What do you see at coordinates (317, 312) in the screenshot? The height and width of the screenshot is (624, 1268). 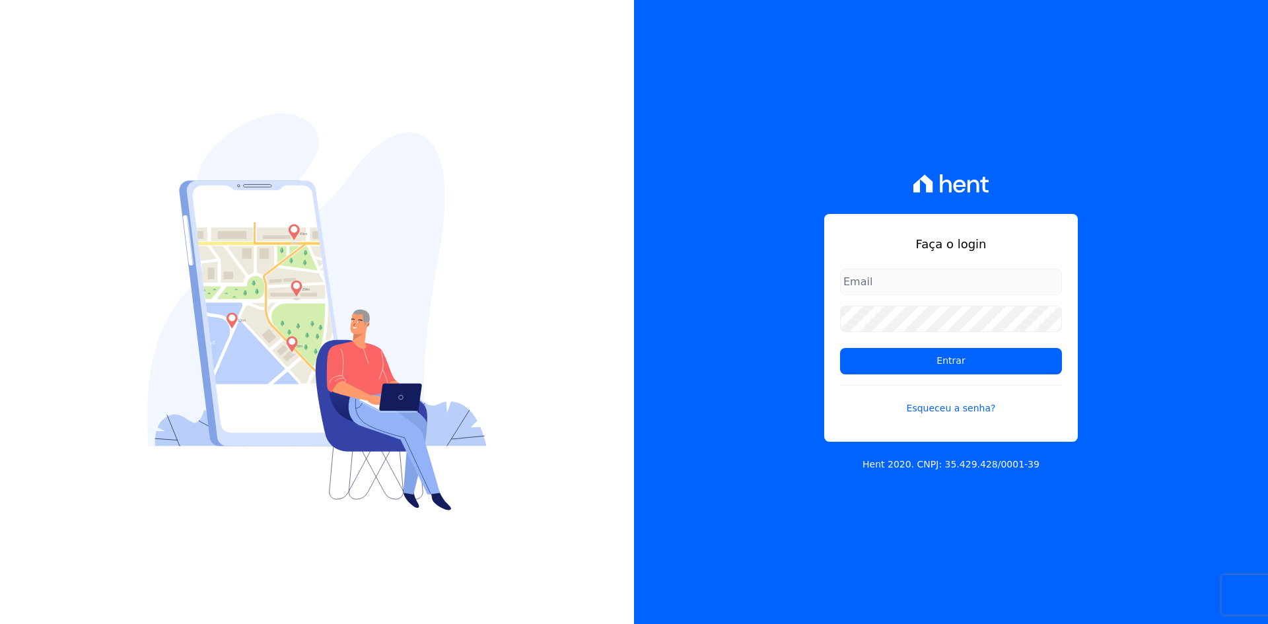 I see `img: Login` at bounding box center [317, 312].